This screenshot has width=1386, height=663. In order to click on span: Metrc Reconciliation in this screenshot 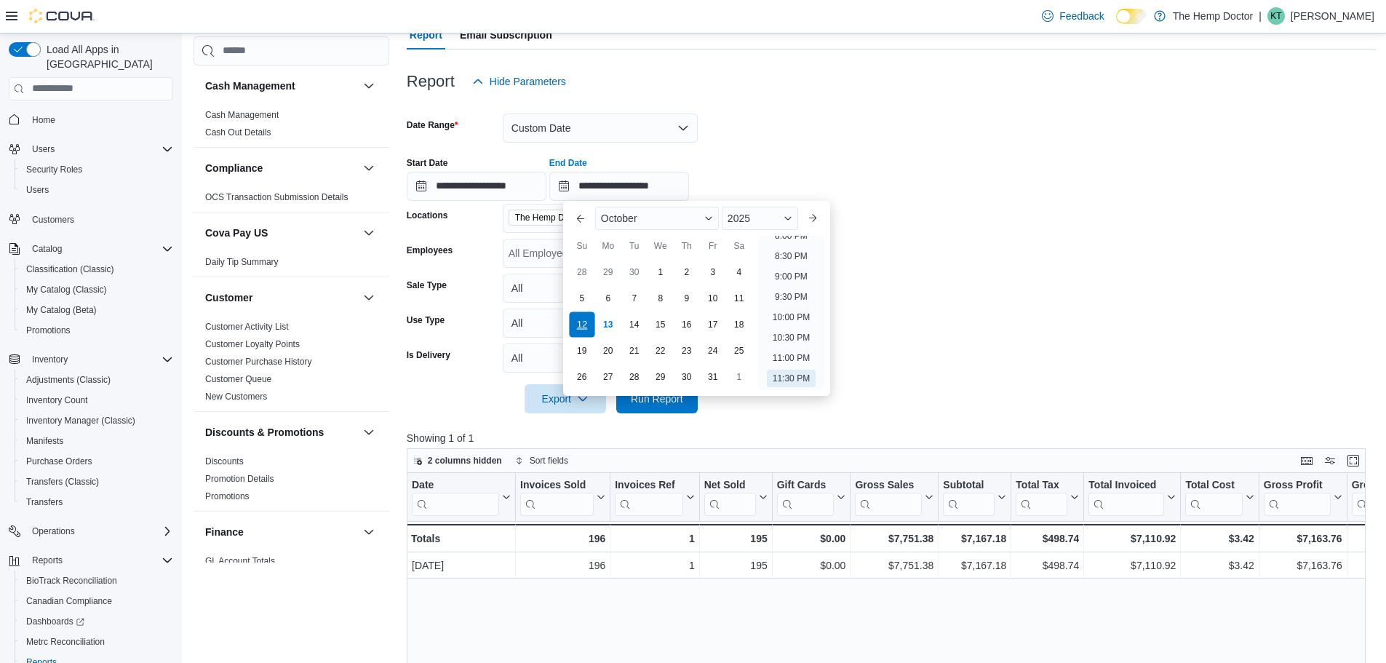, I will do `click(66, 642)`.